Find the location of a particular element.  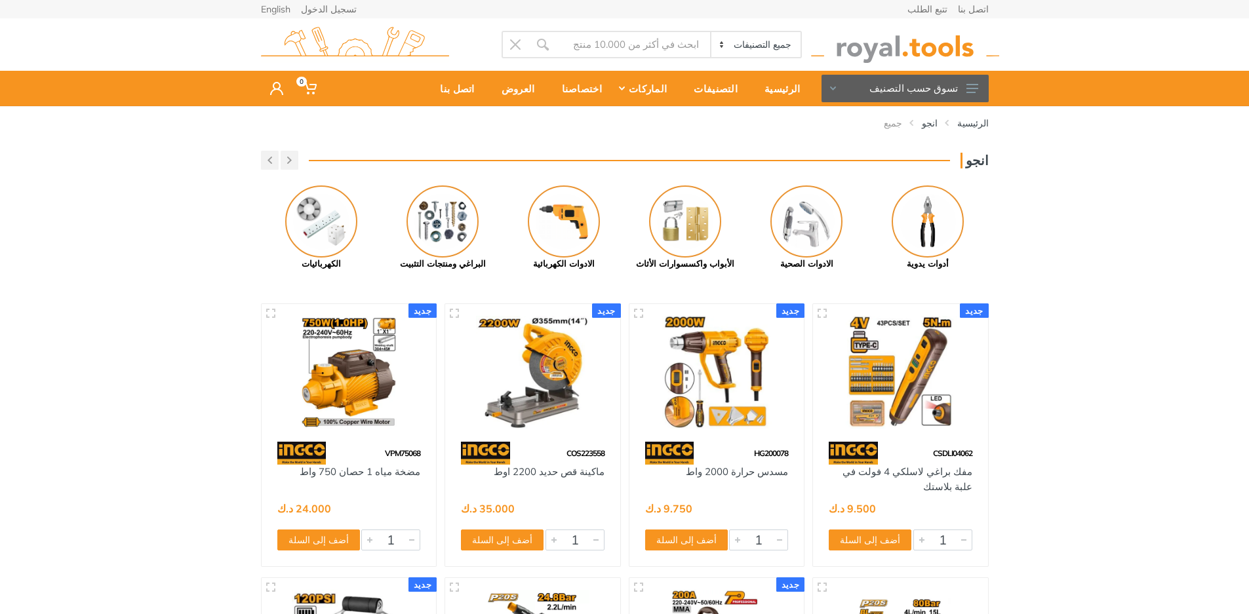

a: 0 is located at coordinates (309, 89).